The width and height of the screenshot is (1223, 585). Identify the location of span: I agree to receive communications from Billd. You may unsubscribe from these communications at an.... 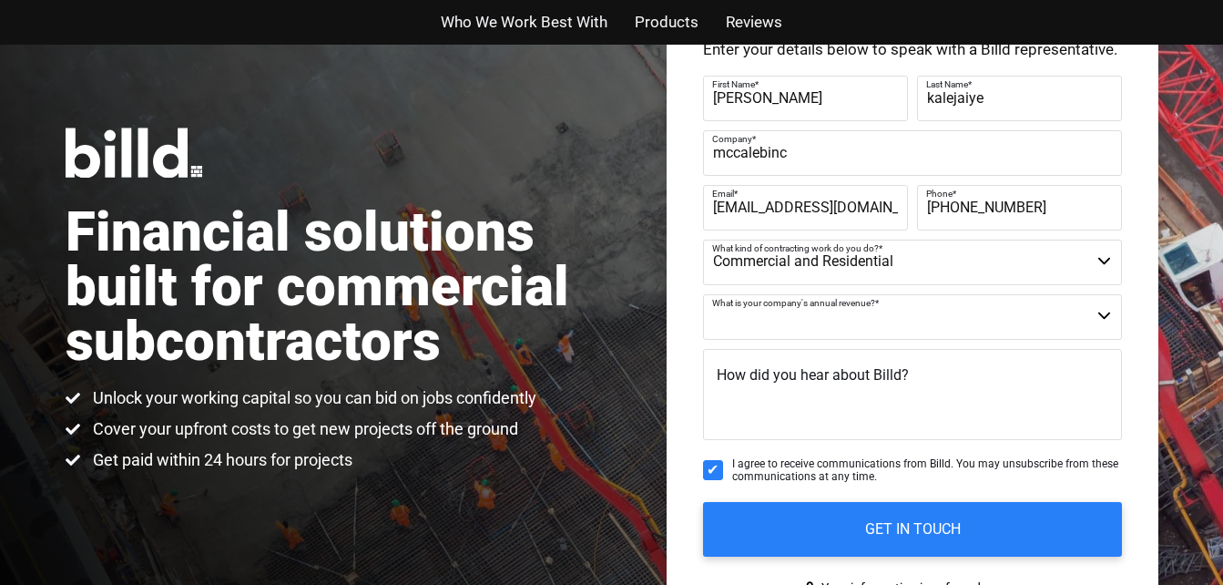
(927, 470).